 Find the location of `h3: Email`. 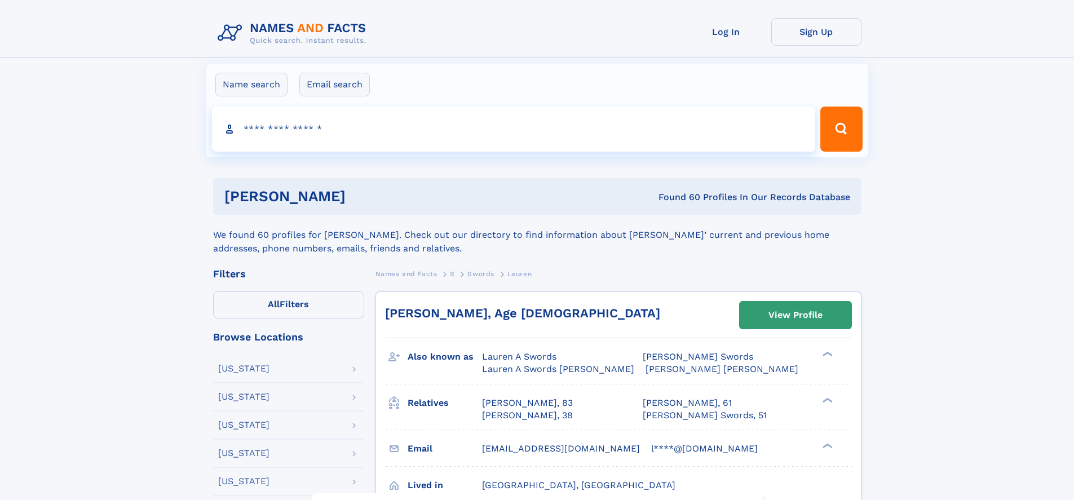

h3: Email is located at coordinates (445, 449).